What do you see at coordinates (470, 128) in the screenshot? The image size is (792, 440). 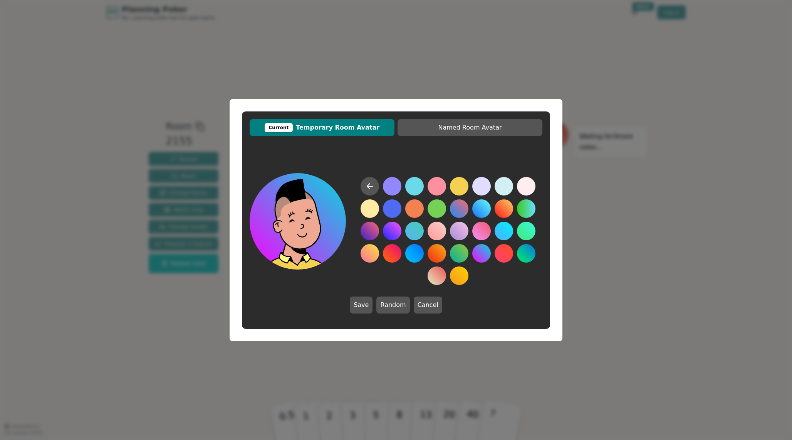 I see `span: Named Room Avatar` at bounding box center [470, 128].